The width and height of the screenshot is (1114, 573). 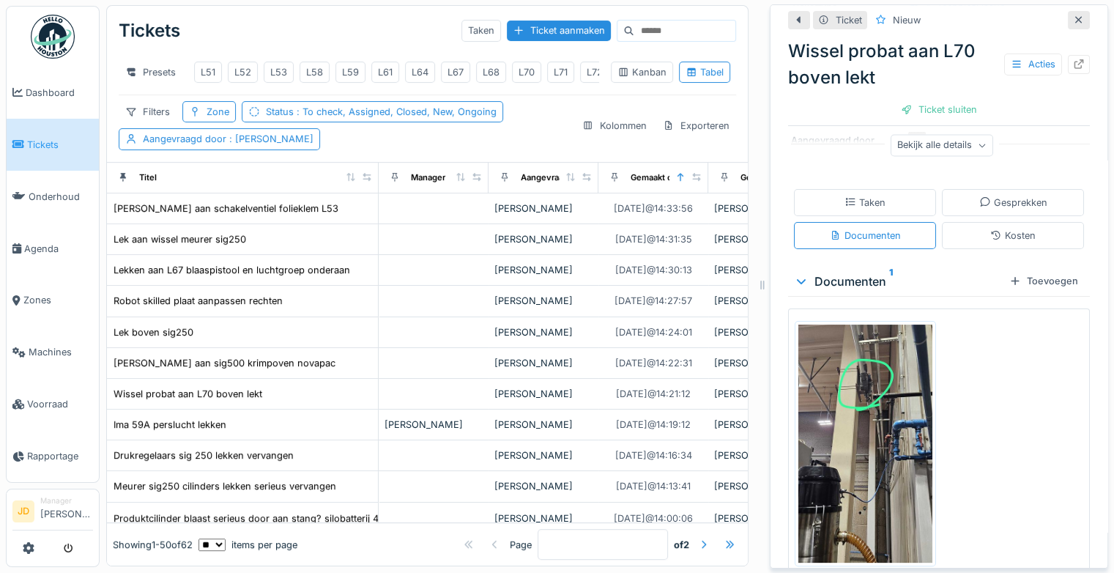 What do you see at coordinates (53, 92) in the screenshot?
I see `a: Dashboard` at bounding box center [53, 92].